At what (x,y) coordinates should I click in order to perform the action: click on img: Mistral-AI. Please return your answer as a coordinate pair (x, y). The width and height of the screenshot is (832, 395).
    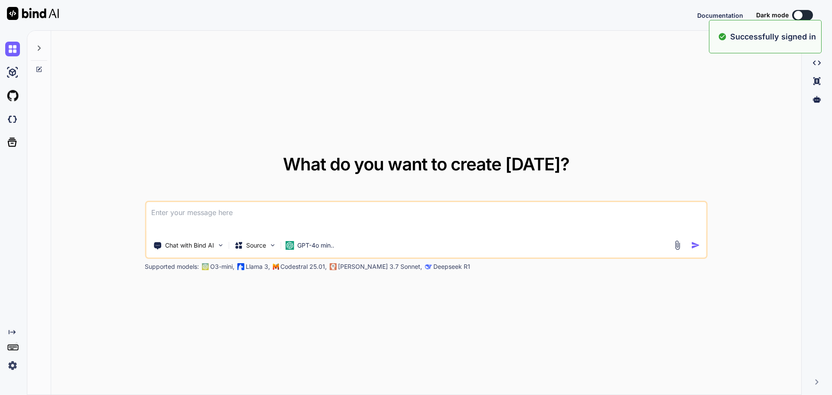
    Looking at the image, I should click on (276, 267).